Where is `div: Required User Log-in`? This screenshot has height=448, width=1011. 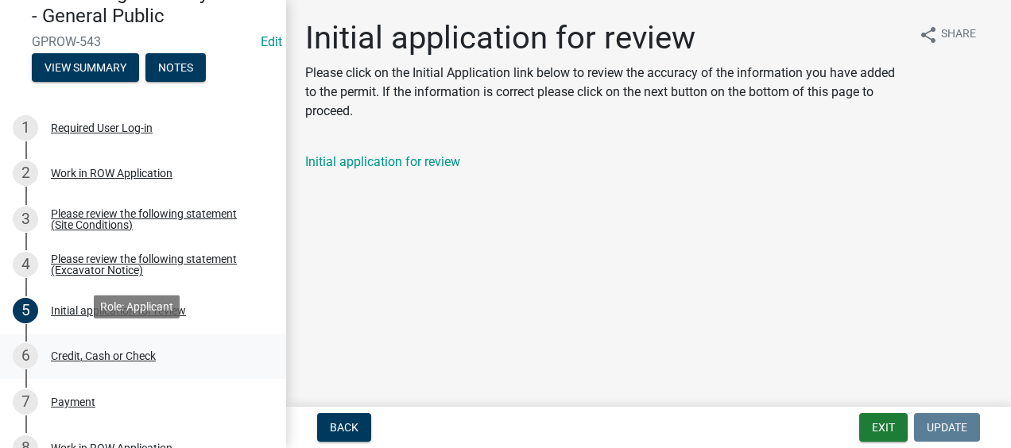
div: Required User Log-in is located at coordinates (102, 128).